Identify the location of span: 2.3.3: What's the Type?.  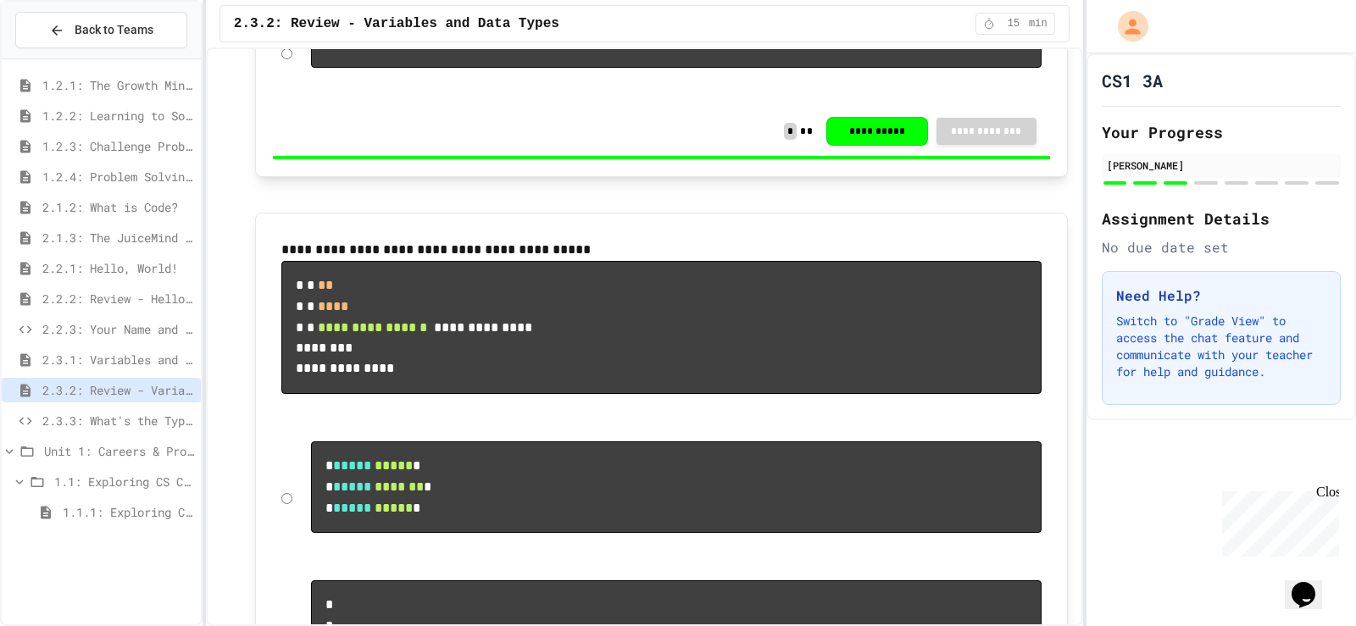
(118, 420).